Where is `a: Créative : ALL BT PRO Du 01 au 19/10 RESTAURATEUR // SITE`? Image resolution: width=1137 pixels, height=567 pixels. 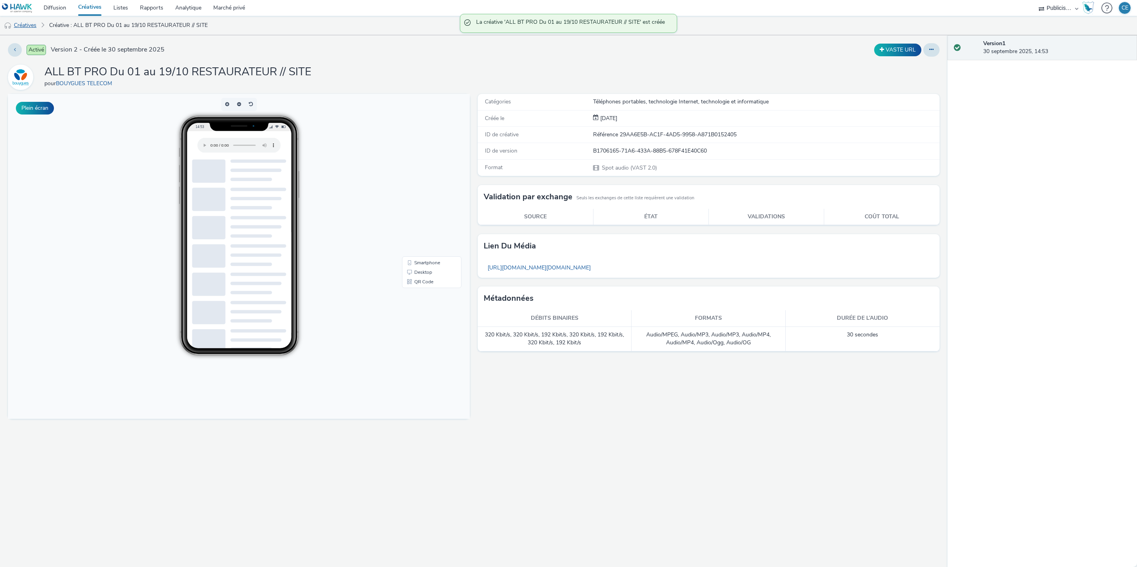 a: Créative : ALL BT PRO Du 01 au 19/10 RESTAURATEUR // SITE is located at coordinates (128, 25).